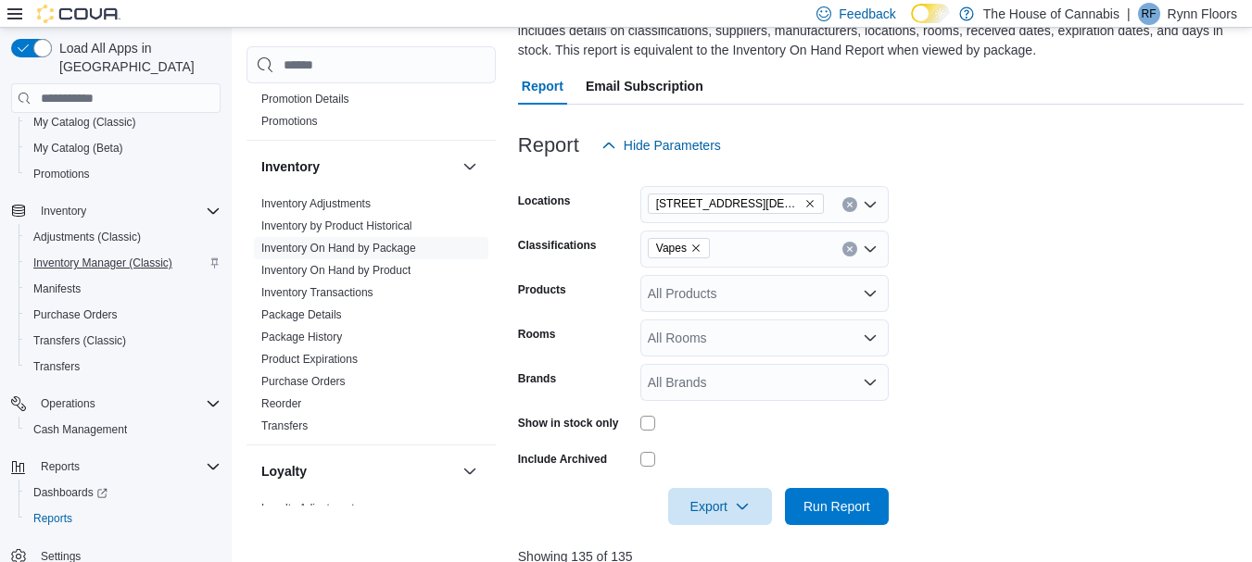  I want to click on span: Dashboards, so click(70, 493).